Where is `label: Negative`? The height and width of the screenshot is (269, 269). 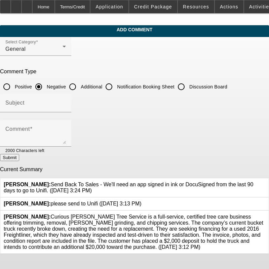
label: Negative is located at coordinates (55, 87).